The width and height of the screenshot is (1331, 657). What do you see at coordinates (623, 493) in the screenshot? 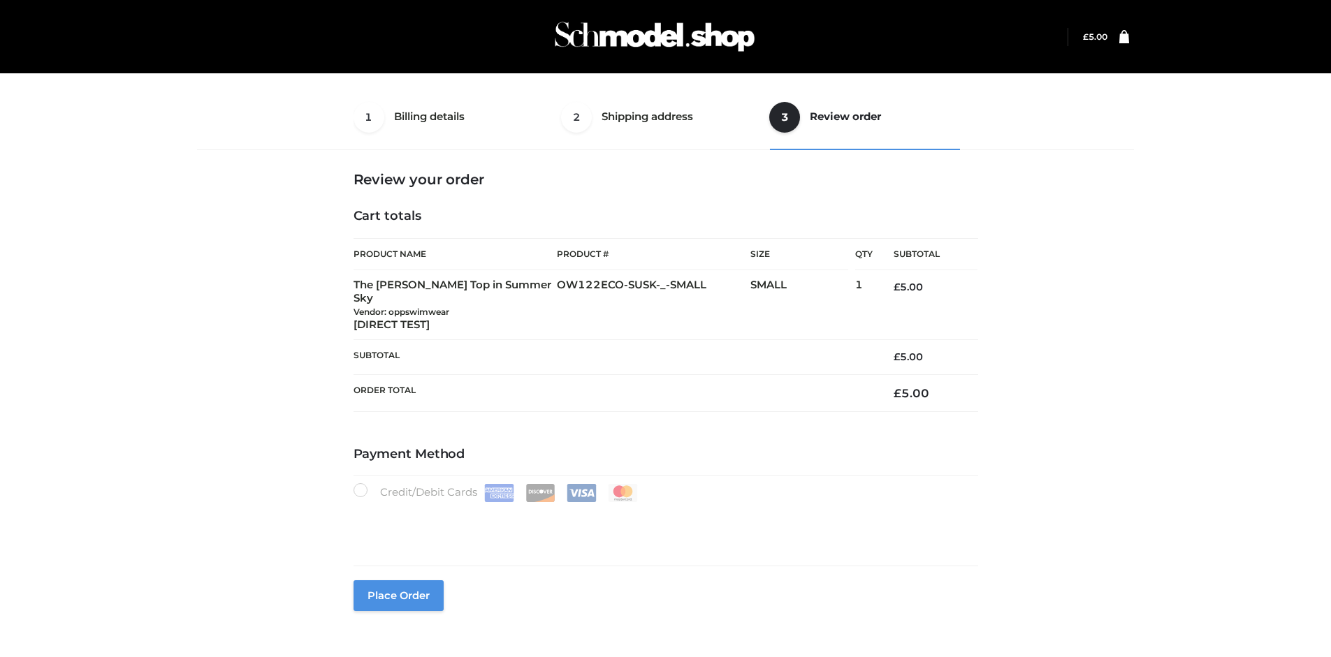
I see `img: Mastercard` at bounding box center [623, 493].